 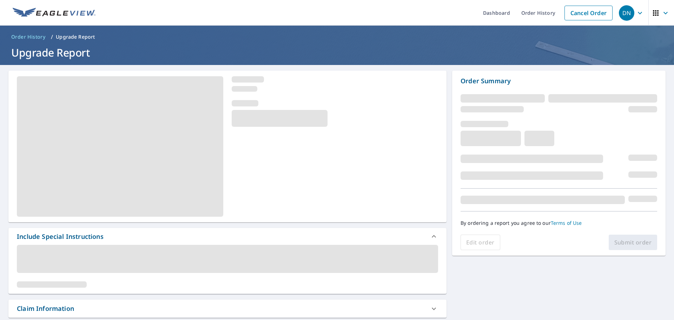 What do you see at coordinates (559, 223) in the screenshot?
I see `p: By ordering a report you agree to our` at bounding box center [559, 223].